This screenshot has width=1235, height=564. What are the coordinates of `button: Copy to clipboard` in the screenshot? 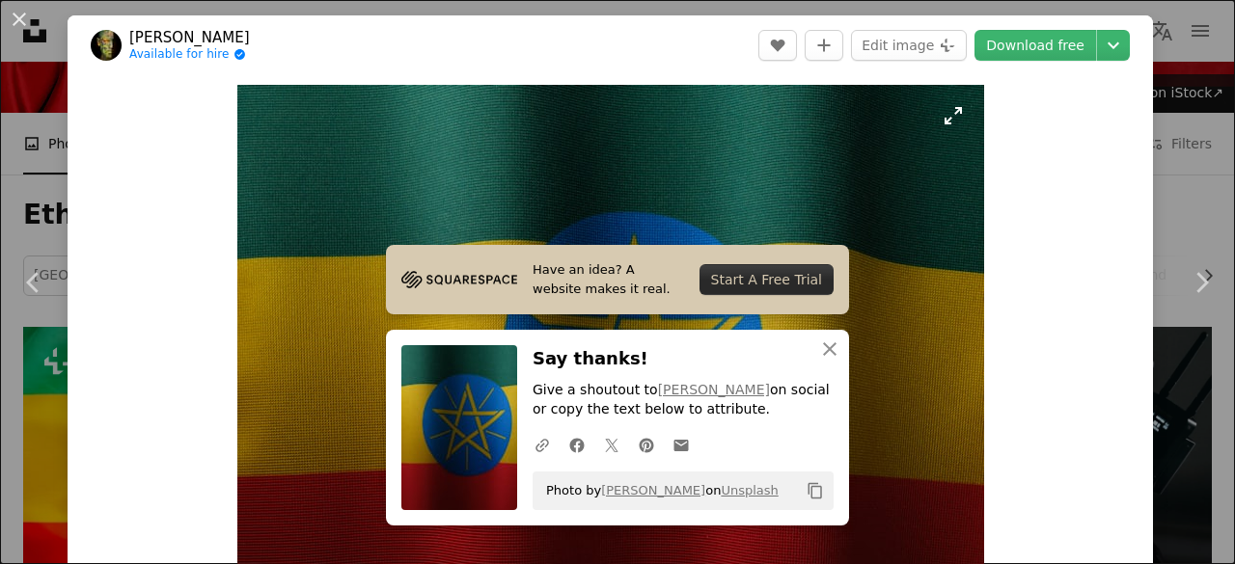 It's located at (815, 491).